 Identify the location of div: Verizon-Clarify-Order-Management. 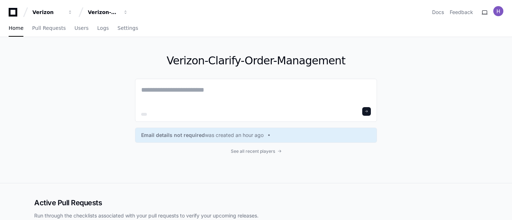
(103, 12).